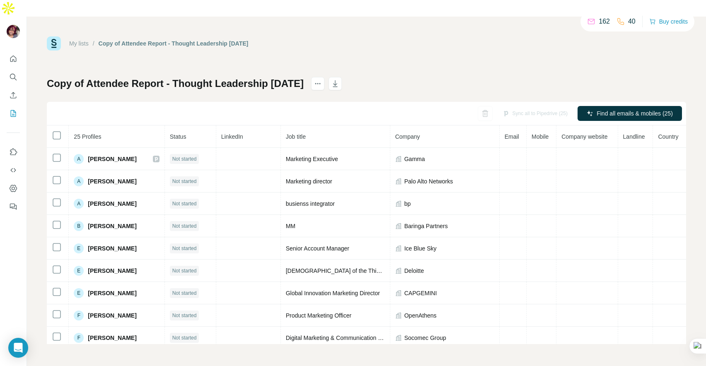 Image resolution: width=706 pixels, height=366 pixels. What do you see at coordinates (18, 348) in the screenshot?
I see `div: Open Intercom Messenger` at bounding box center [18, 348].